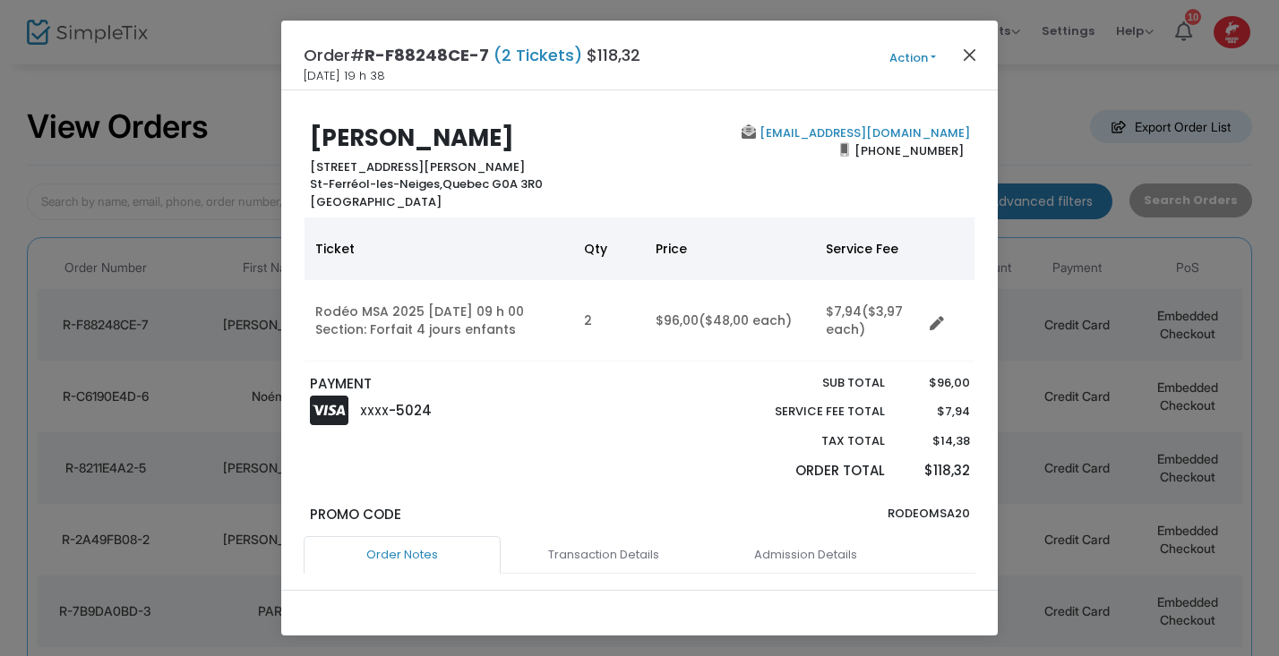 This screenshot has height=656, width=1279. Describe the element at coordinates (809, 471) in the screenshot. I see `p: Order Total` at that location.